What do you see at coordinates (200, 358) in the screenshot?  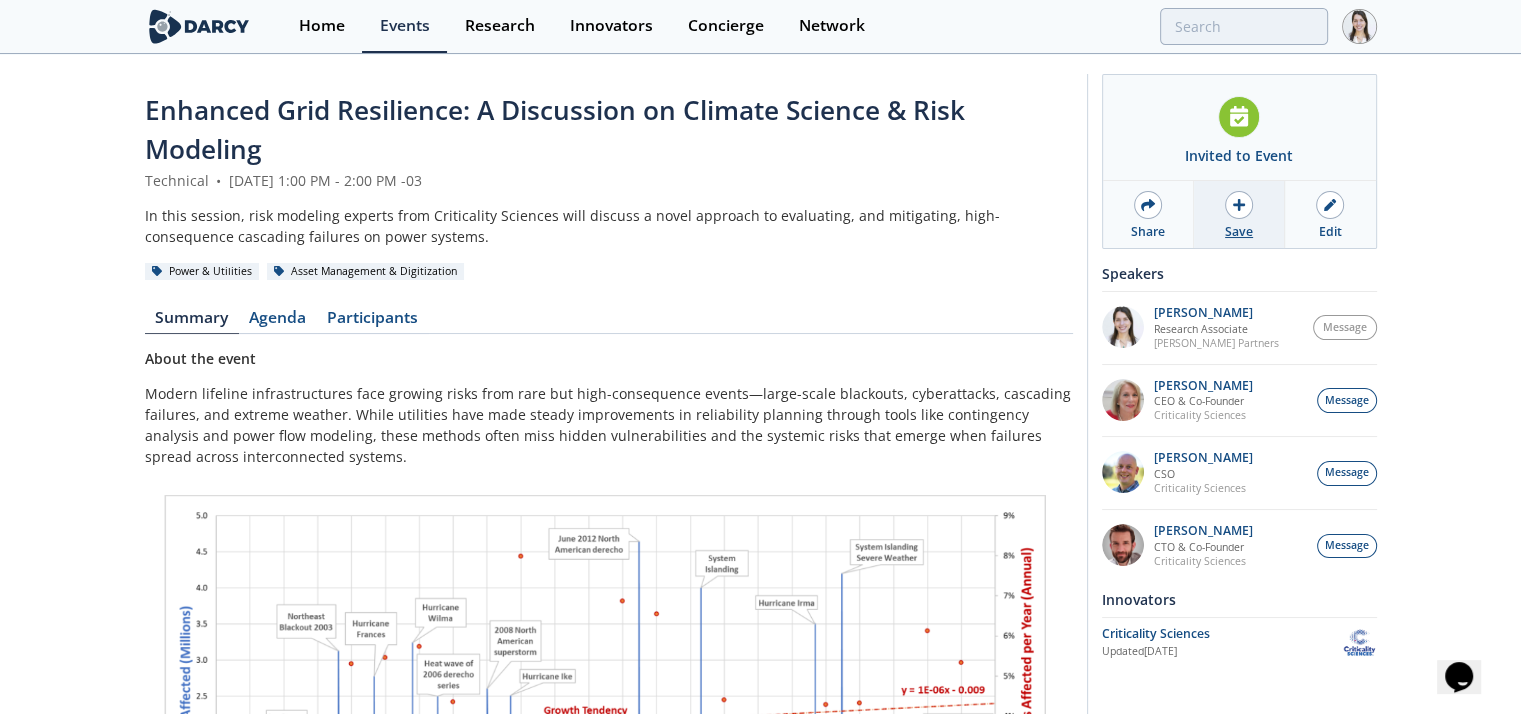 I see `strong: About the event` at bounding box center [200, 358].